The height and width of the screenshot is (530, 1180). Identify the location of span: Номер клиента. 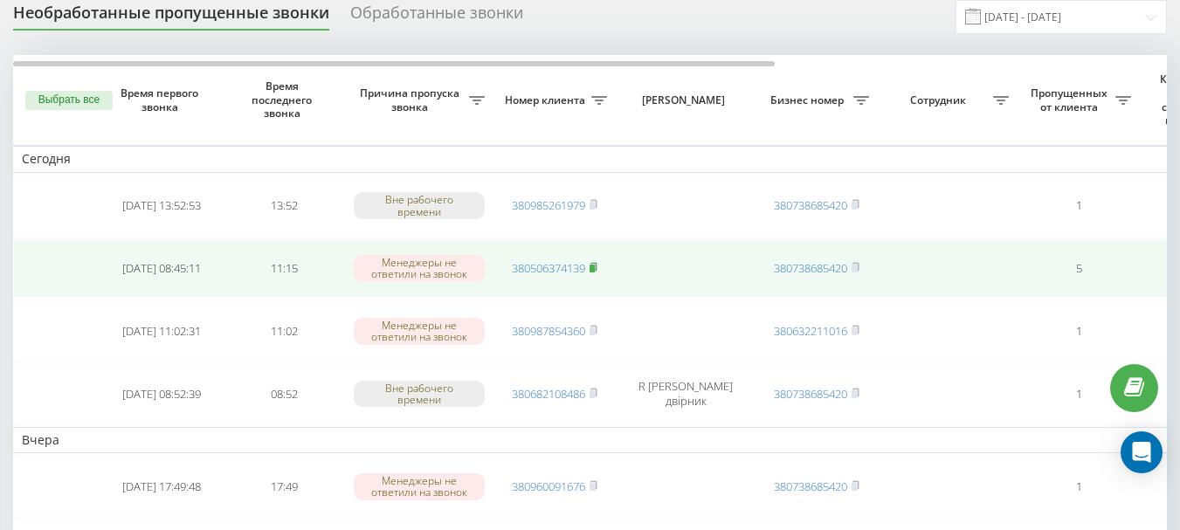
(547, 100).